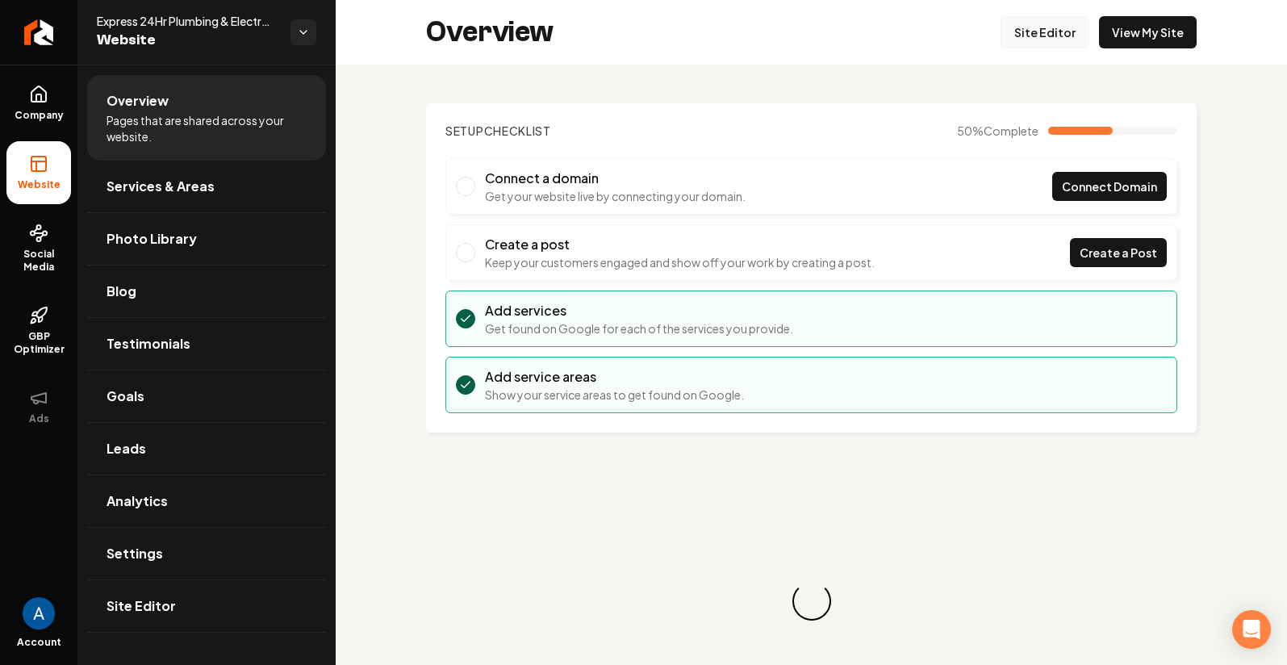 Image resolution: width=1287 pixels, height=665 pixels. What do you see at coordinates (39, 613) in the screenshot?
I see `img: Andrew Magana` at bounding box center [39, 613].